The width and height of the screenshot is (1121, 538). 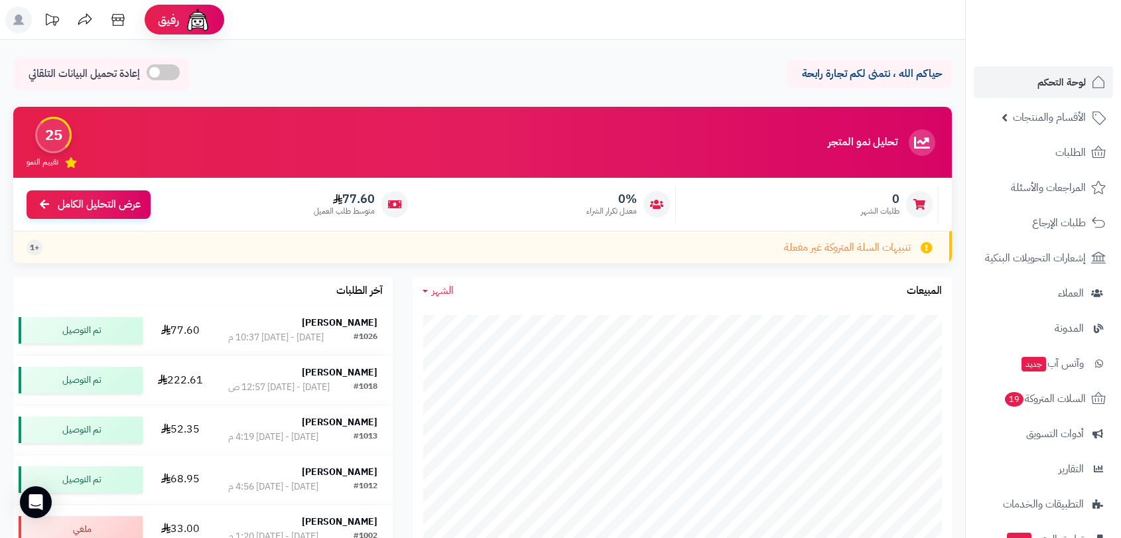 What do you see at coordinates (612, 211) in the screenshot?
I see `span: معدل تكرار الشراء` at bounding box center [612, 211].